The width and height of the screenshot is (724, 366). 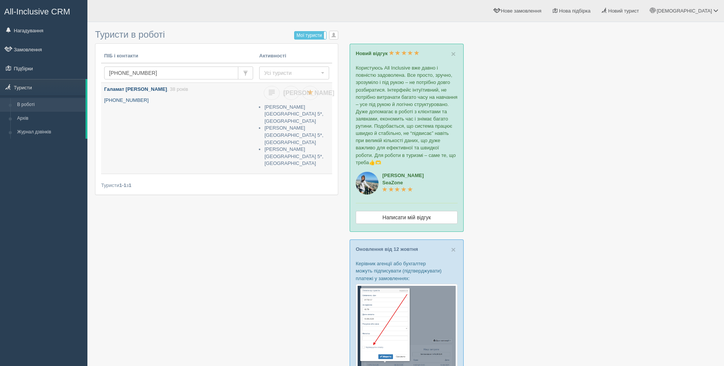 I want to click on a: В роботі, so click(x=49, y=105).